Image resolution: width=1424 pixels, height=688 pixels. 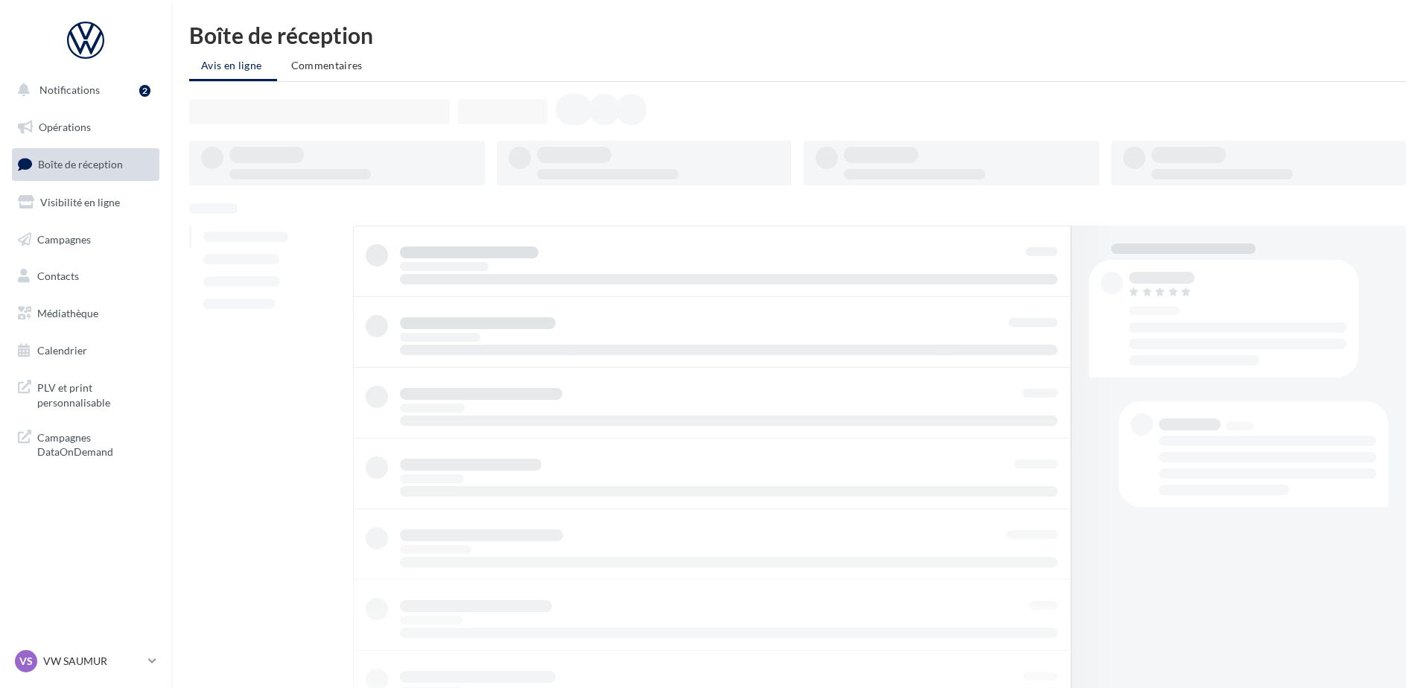 What do you see at coordinates (86, 662) in the screenshot?
I see `a: VS VW SAUMUR` at bounding box center [86, 662].